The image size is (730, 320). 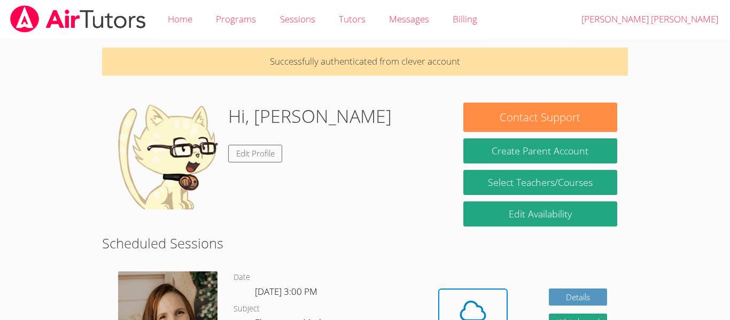 I want to click on button: Create Parent Account, so click(x=540, y=151).